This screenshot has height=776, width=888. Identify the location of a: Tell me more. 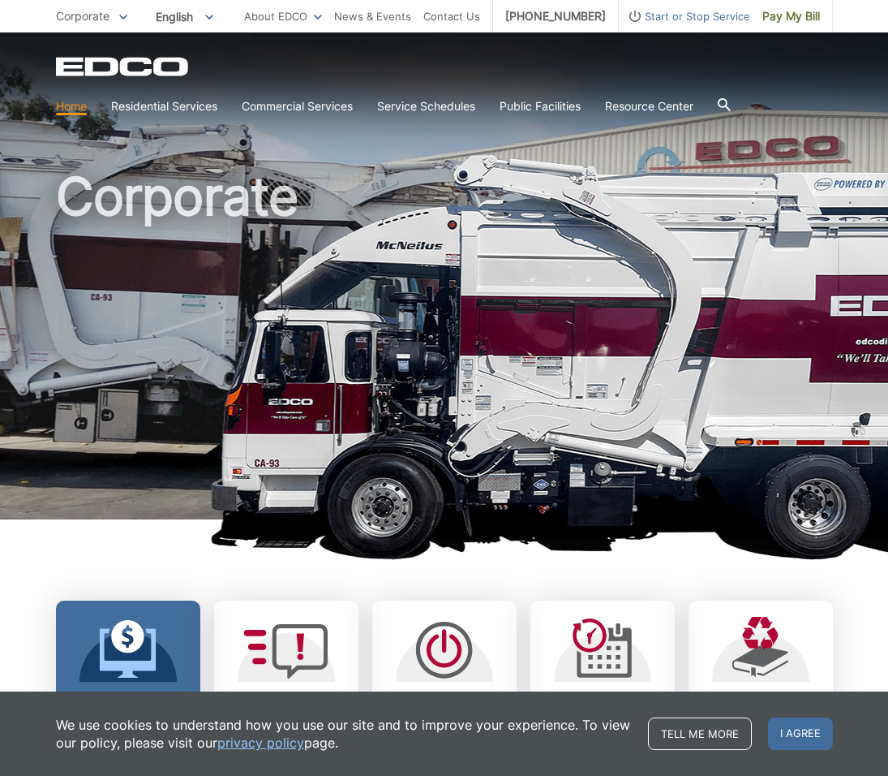
(700, 733).